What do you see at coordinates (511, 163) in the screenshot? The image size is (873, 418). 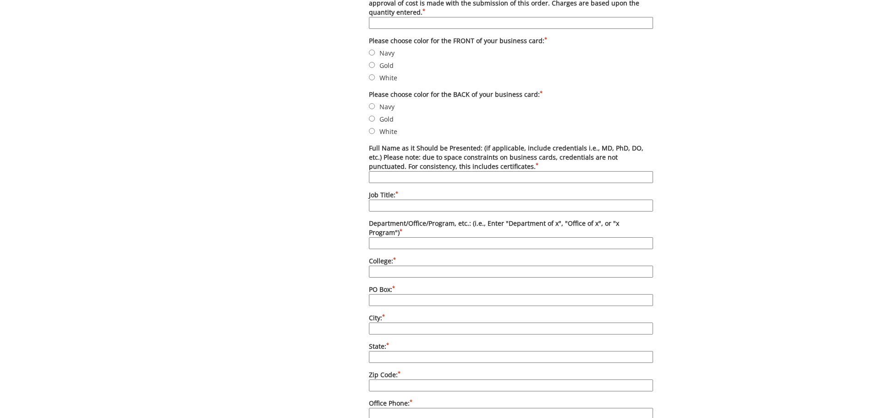 I see `label: Full Name as it Should be Presented: (if applicable, include credentials i.e., MD, PhD, DO, etc.)...` at bounding box center [511, 163].